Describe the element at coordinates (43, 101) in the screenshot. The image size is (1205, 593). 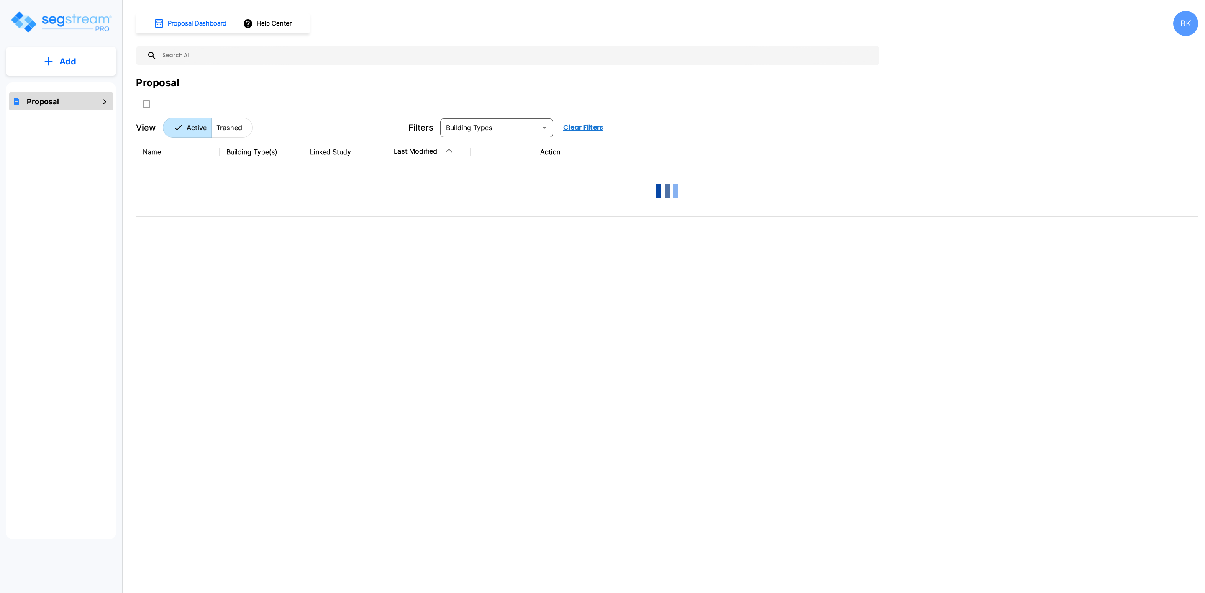
I see `h1: Proposal` at that location.